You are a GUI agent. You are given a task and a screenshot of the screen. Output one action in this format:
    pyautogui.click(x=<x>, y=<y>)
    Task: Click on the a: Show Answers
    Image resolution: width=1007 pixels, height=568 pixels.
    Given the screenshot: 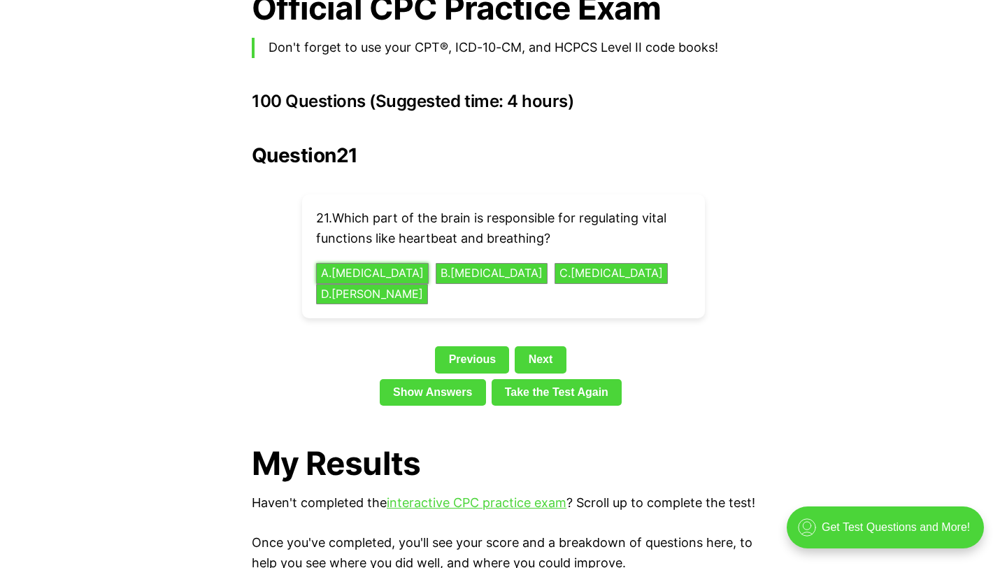 What is the action you would take?
    pyautogui.click(x=433, y=392)
    